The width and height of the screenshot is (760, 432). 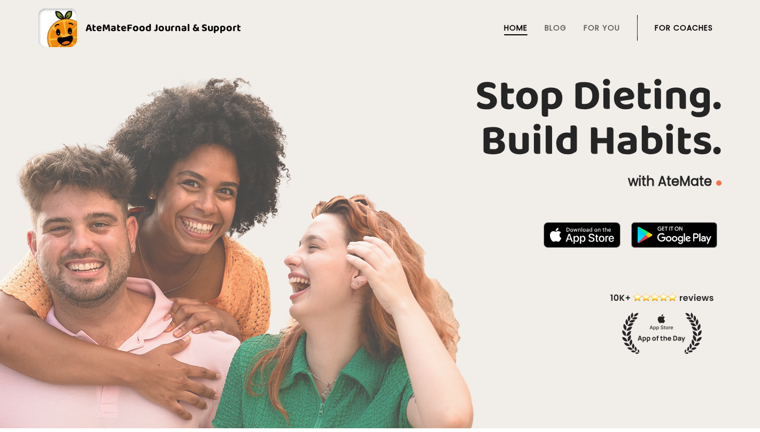 What do you see at coordinates (380, 119) in the screenshot?
I see `h1: Stop Dieting. Build Habits.` at bounding box center [380, 119].